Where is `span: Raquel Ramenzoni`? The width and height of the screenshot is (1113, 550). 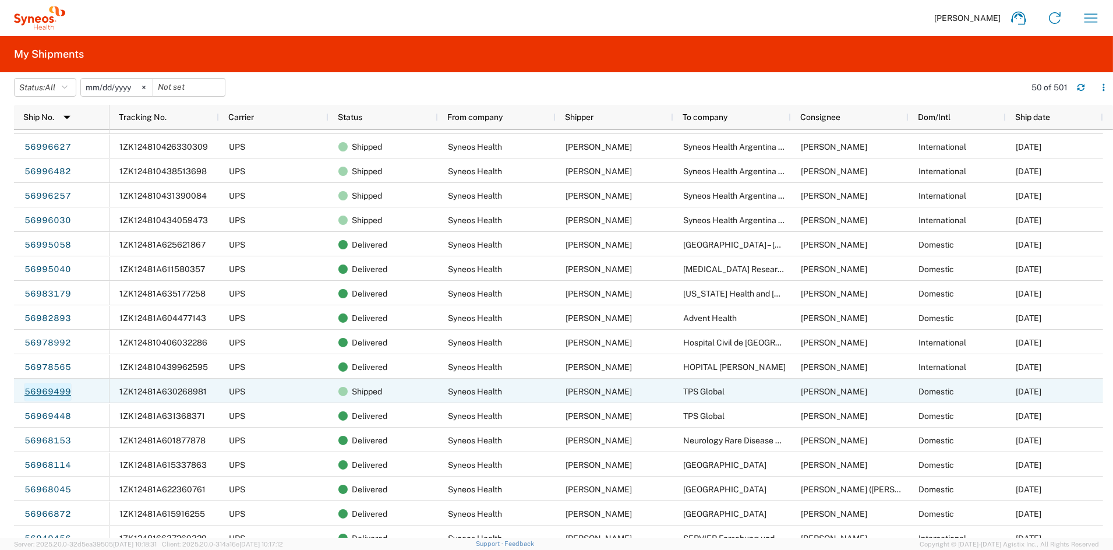
span: Raquel Ramenzoni is located at coordinates (834, 220).